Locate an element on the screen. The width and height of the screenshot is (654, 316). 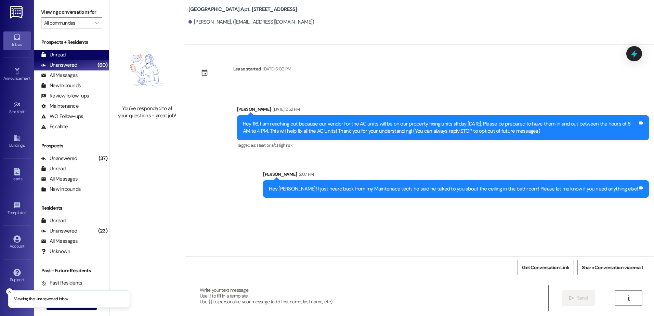
a: Support is located at coordinates (17, 276).